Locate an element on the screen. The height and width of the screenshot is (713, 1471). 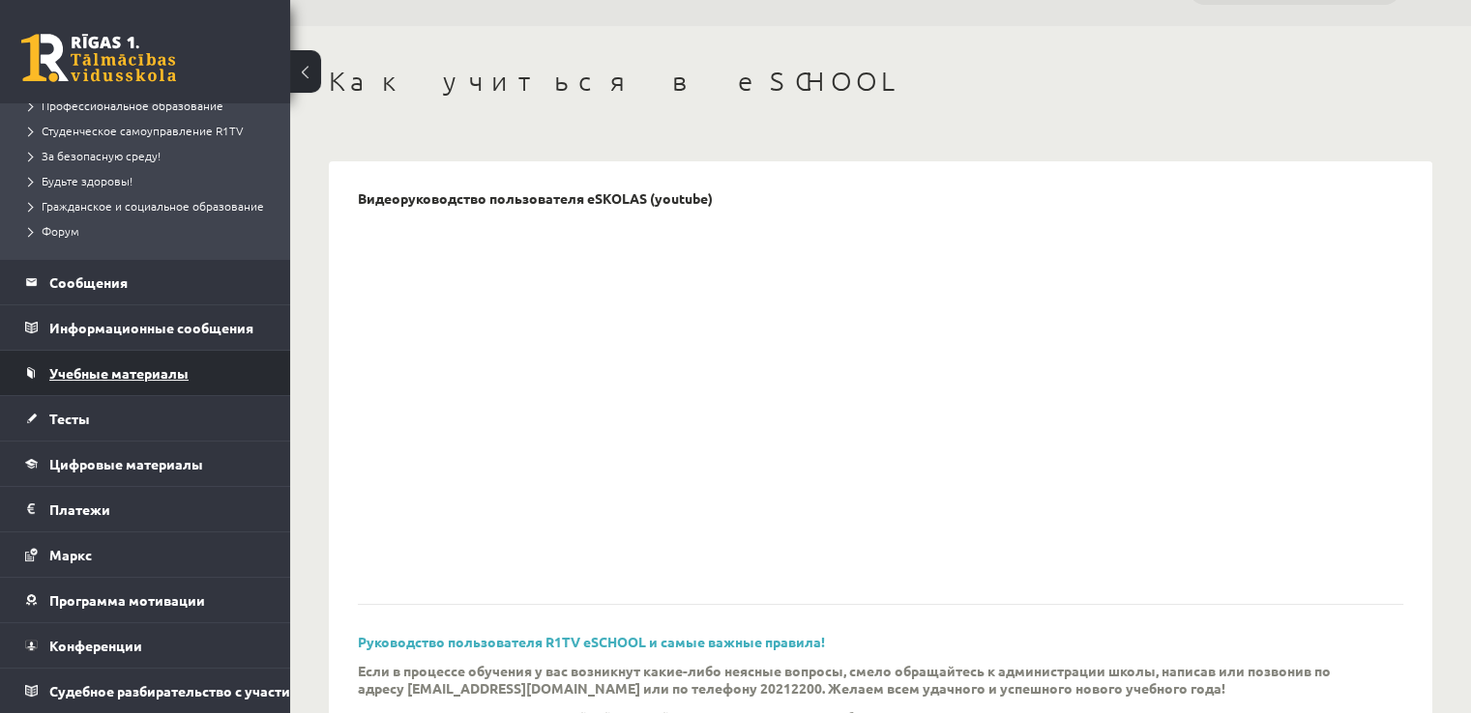
font: Руководство пользователя R1TV eSCHOOL и самые важные правила! is located at coordinates (591, 642).